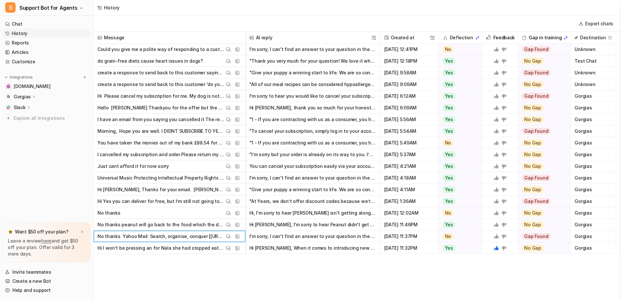 This screenshot has width=621, height=300. Describe the element at coordinates (161, 120) in the screenshot. I see `p: I have an email from you saying you cancelled it The reason being my dog is not eating it may due...` at that location.